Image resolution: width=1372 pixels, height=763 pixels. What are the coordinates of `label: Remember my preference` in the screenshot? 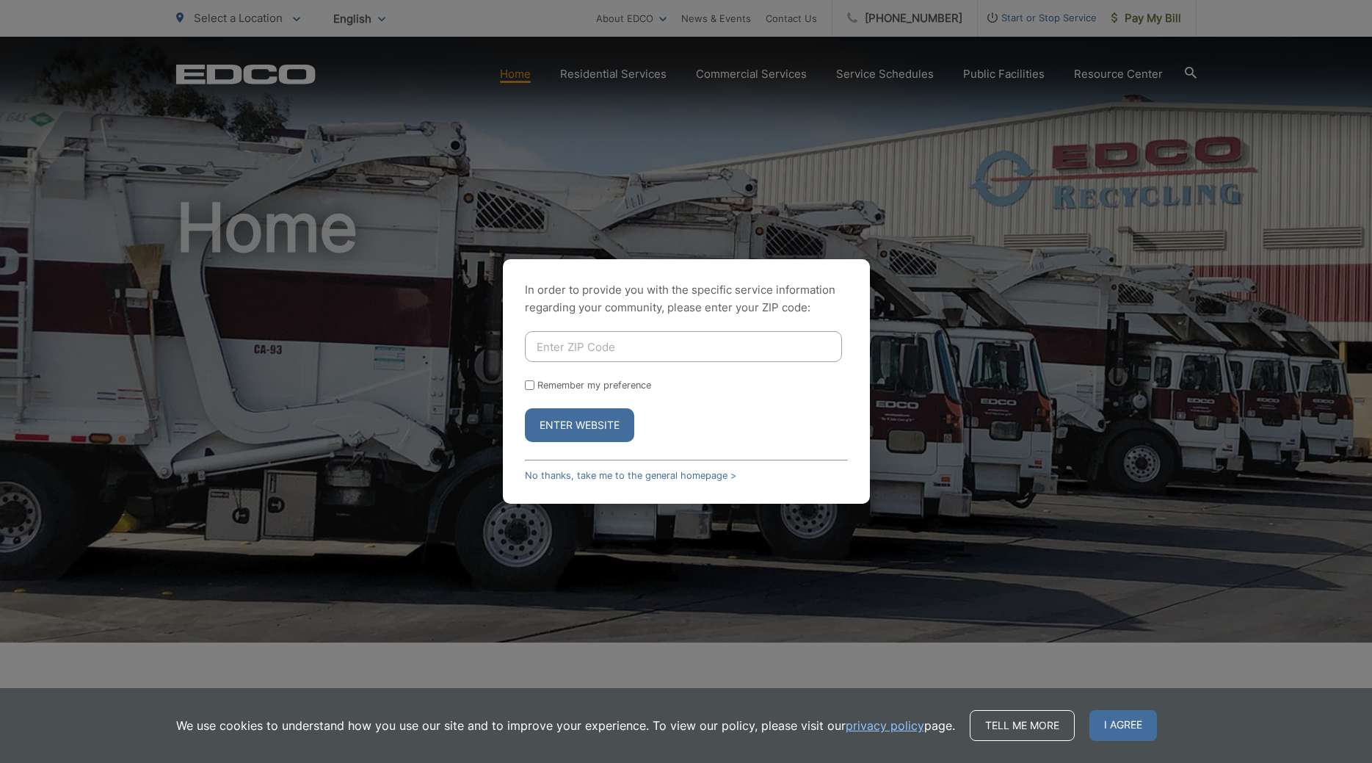 It's located at (594, 385).